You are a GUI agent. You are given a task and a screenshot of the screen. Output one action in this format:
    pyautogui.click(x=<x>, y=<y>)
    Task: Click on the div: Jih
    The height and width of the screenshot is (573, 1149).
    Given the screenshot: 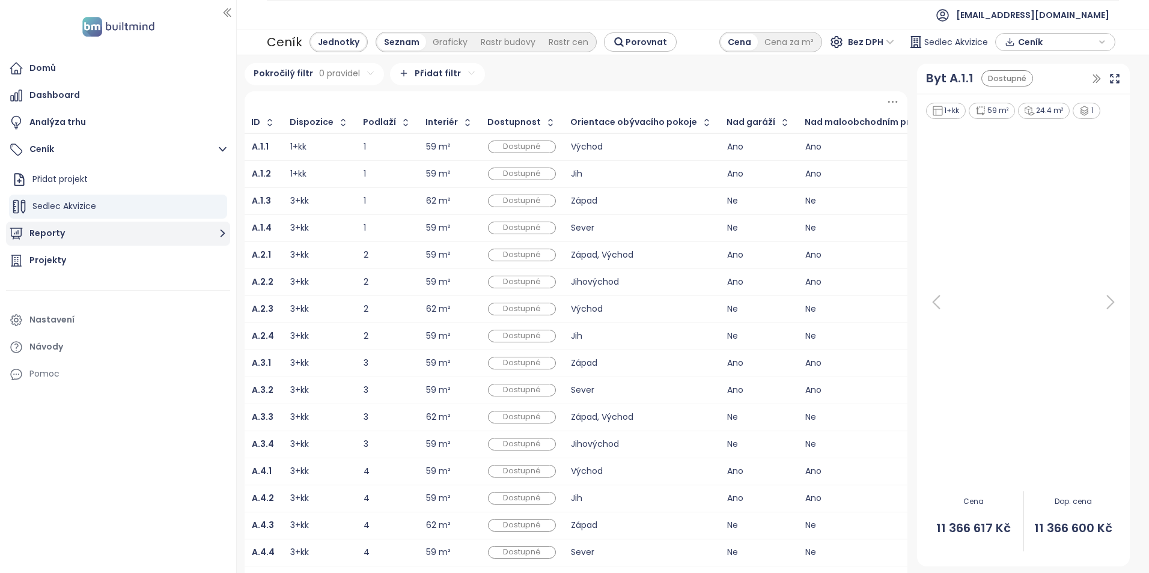 What is the action you would take?
    pyautogui.click(x=641, y=174)
    